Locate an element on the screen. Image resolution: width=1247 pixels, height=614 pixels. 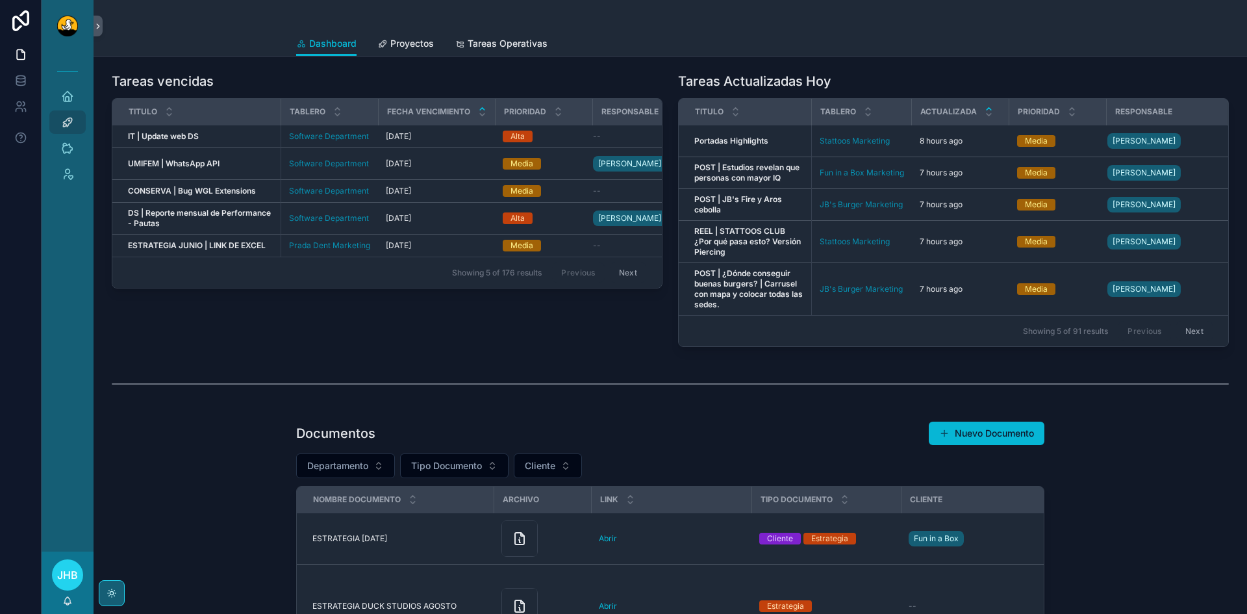
span: Fecha Vencimiento is located at coordinates (429, 112).